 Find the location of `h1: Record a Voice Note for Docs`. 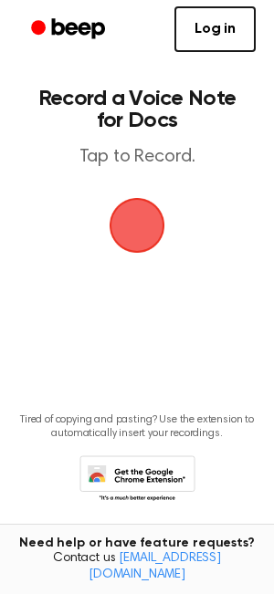

h1: Record a Voice Note for Docs is located at coordinates (137, 110).